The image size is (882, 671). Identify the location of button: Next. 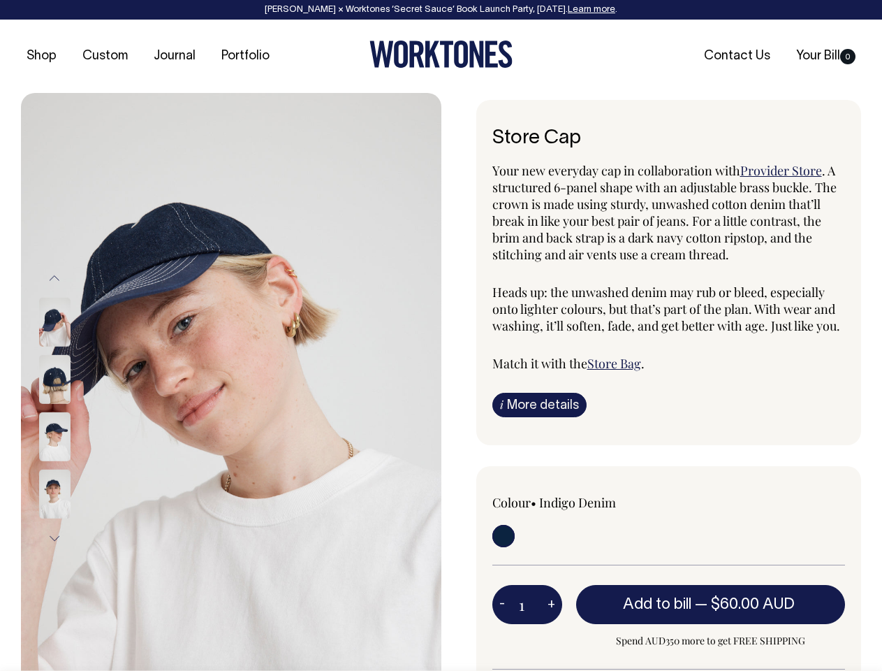
(54, 538).